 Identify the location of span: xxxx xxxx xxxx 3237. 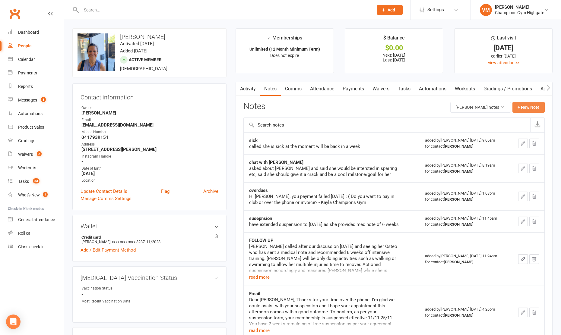
(128, 242).